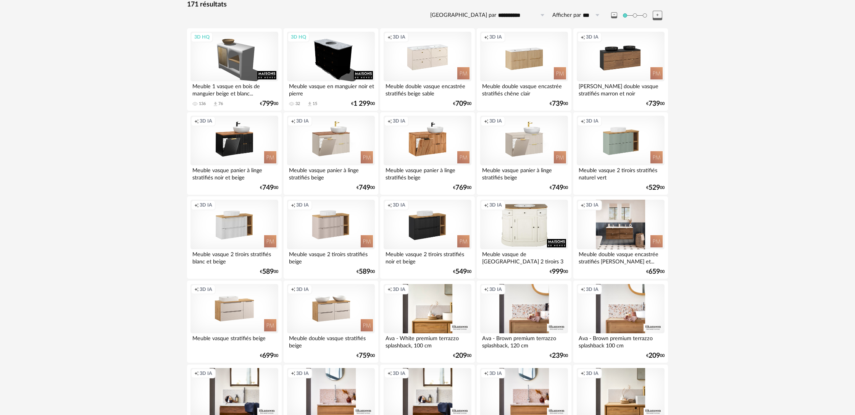 This screenshot has width=855, height=415. I want to click on a: Creation icon 3D IA Meuble vasque panier à linge stratifiés beige €74900, so click(331, 153).